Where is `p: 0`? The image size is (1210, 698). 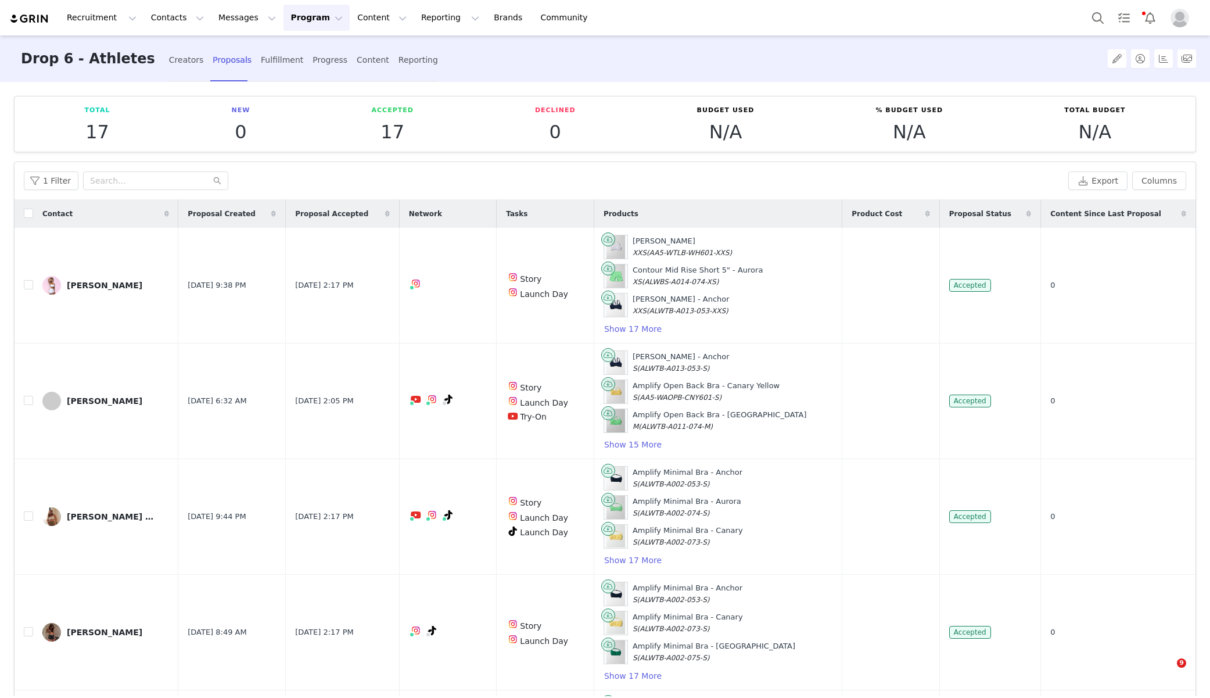
p: 0 is located at coordinates (241, 132).